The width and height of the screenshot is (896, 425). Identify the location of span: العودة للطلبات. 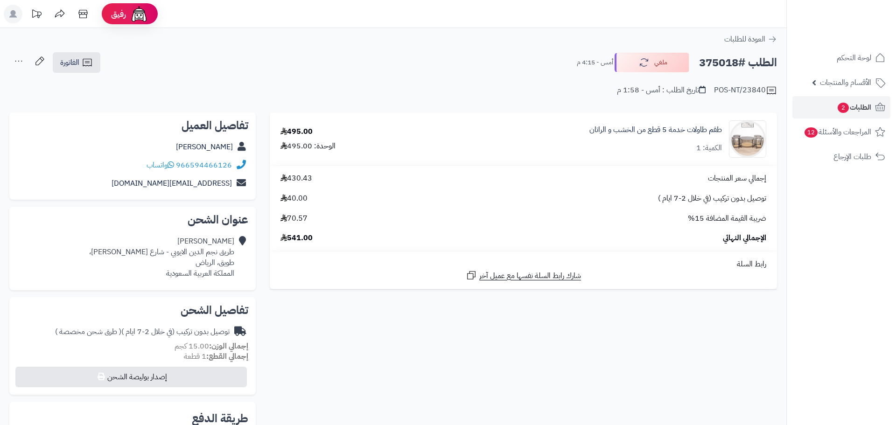
(745, 39).